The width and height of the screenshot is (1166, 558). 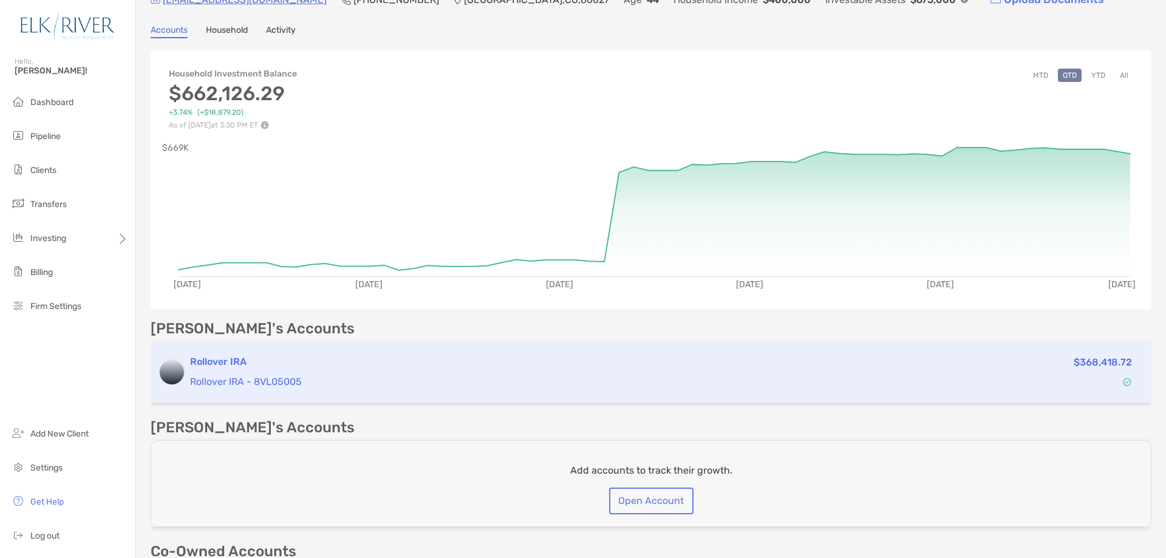 What do you see at coordinates (45, 536) in the screenshot?
I see `span: Log out` at bounding box center [45, 536].